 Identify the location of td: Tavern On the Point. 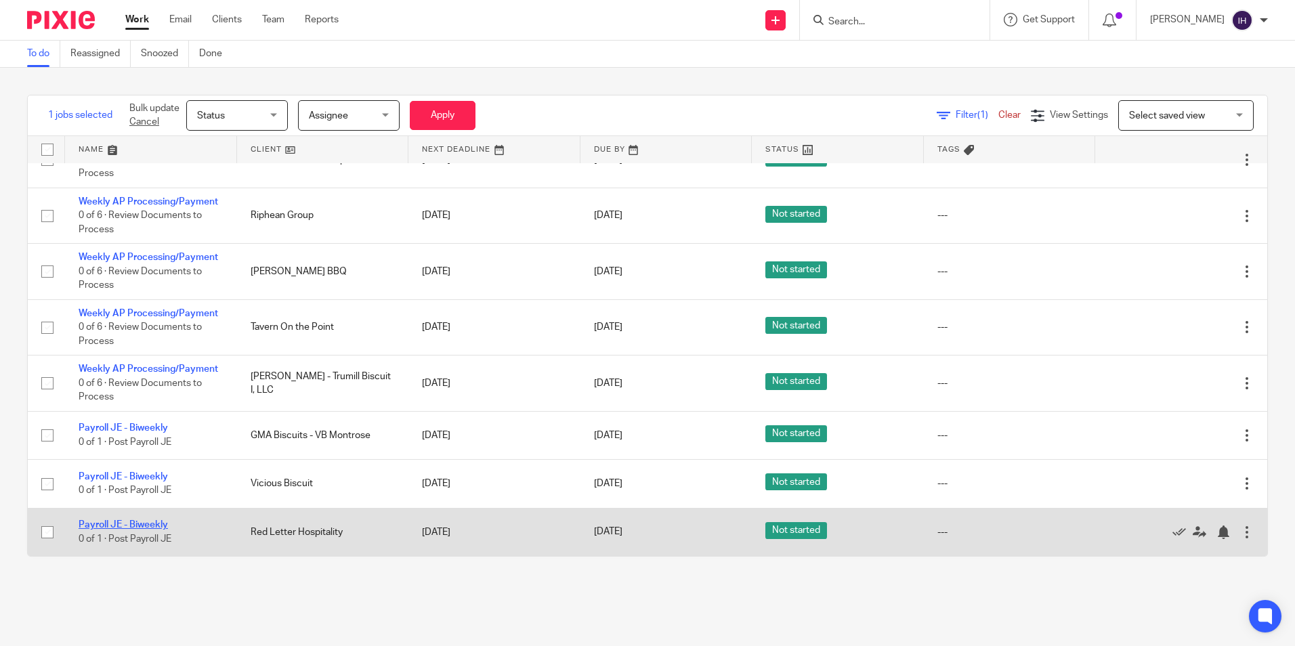
(323, 327).